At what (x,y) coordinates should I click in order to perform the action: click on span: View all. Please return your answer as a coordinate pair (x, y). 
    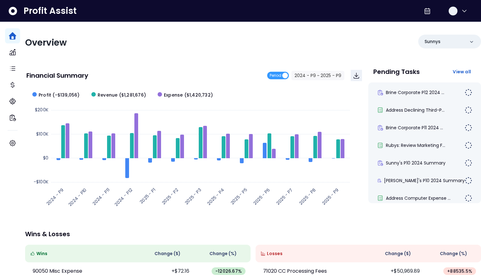
    Looking at the image, I should click on (462, 72).